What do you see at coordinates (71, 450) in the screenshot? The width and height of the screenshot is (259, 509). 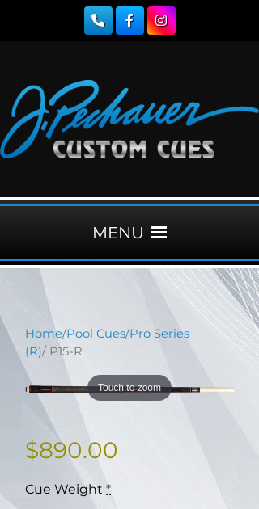 I see `bdi: 890.00` at bounding box center [71, 450].